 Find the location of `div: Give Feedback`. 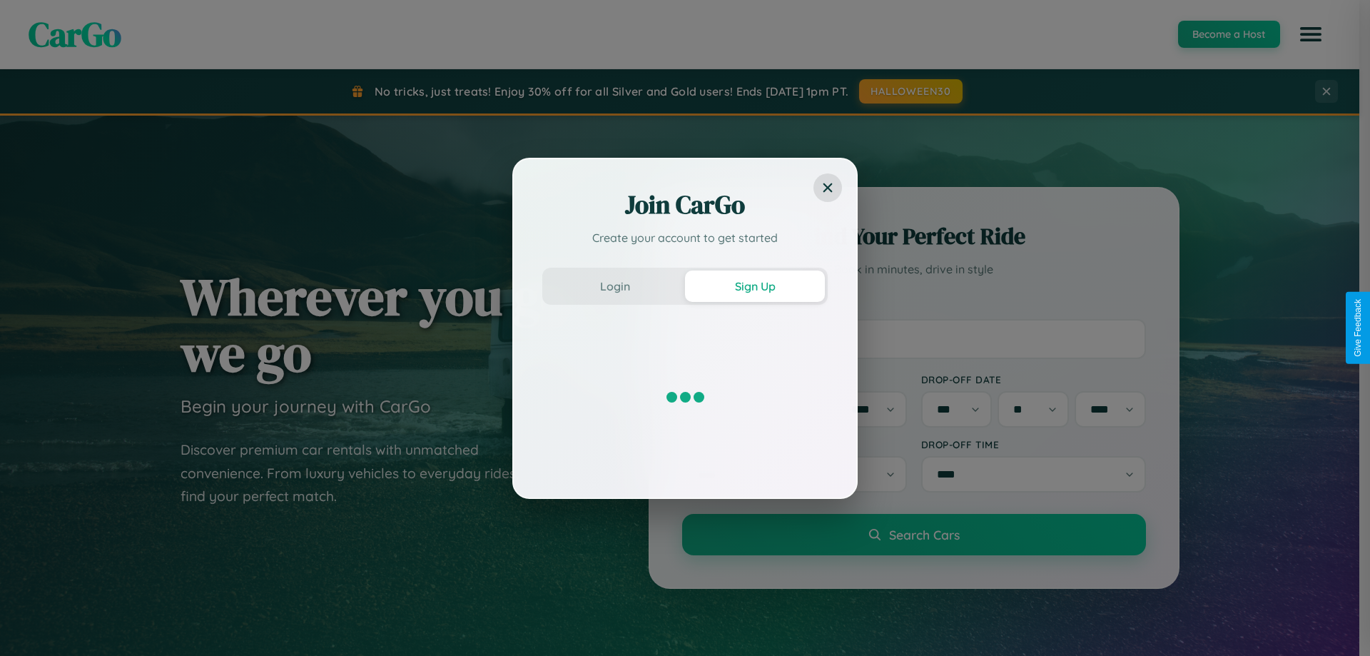

div: Give Feedback is located at coordinates (1358, 327).